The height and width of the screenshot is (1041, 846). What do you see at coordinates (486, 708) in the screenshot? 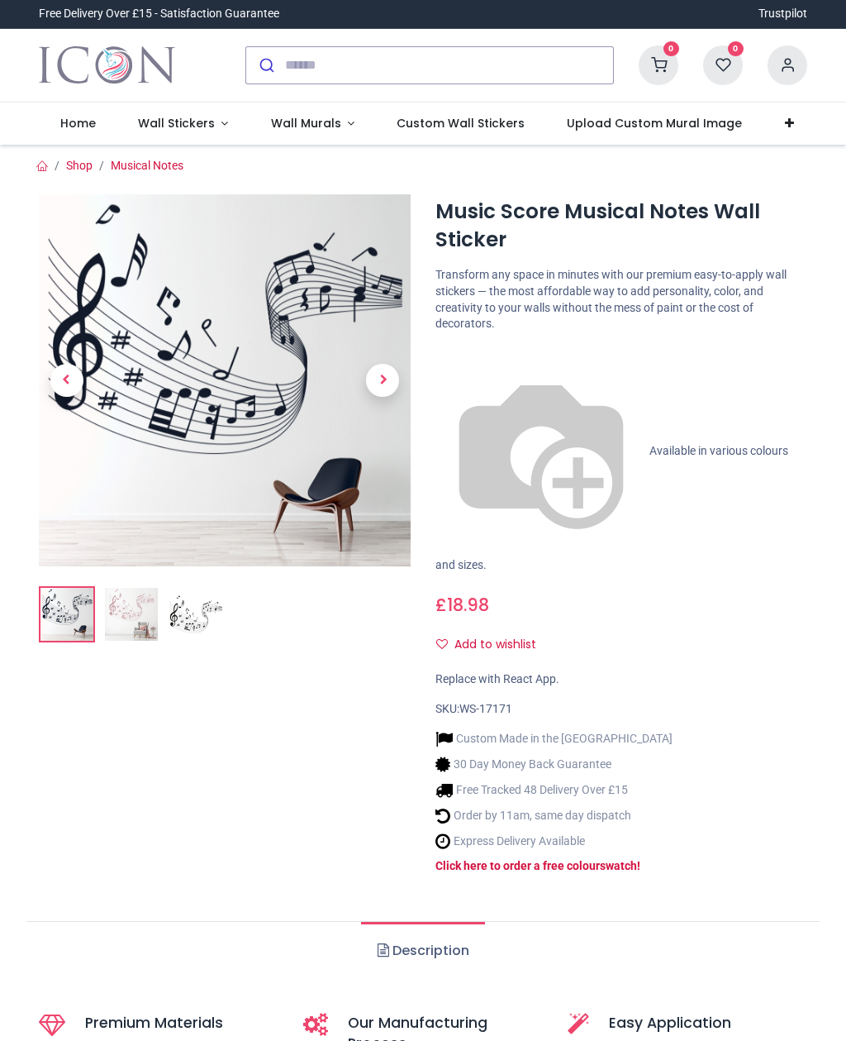
I see `span: WS-17171` at bounding box center [486, 708].